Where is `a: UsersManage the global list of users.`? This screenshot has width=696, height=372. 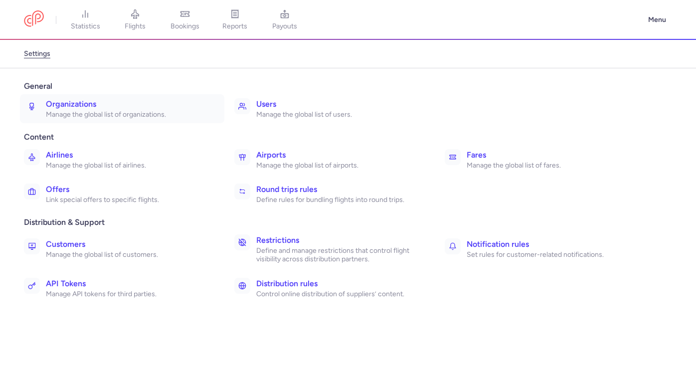
a: UsersManage the global list of users. is located at coordinates (333, 109).